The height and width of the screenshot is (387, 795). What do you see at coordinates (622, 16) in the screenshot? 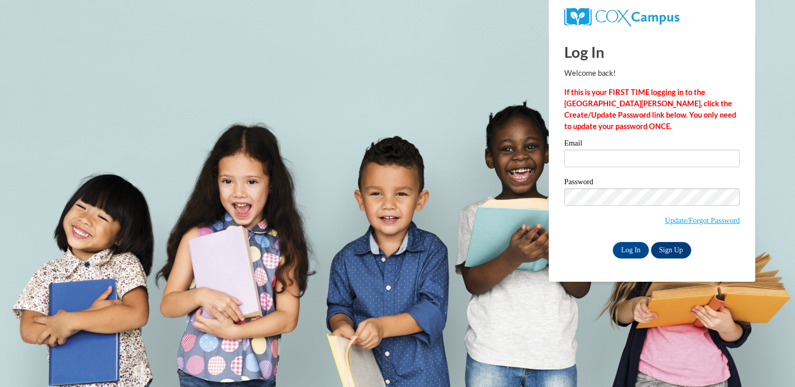
I see `a: COX Campus` at bounding box center [622, 16].